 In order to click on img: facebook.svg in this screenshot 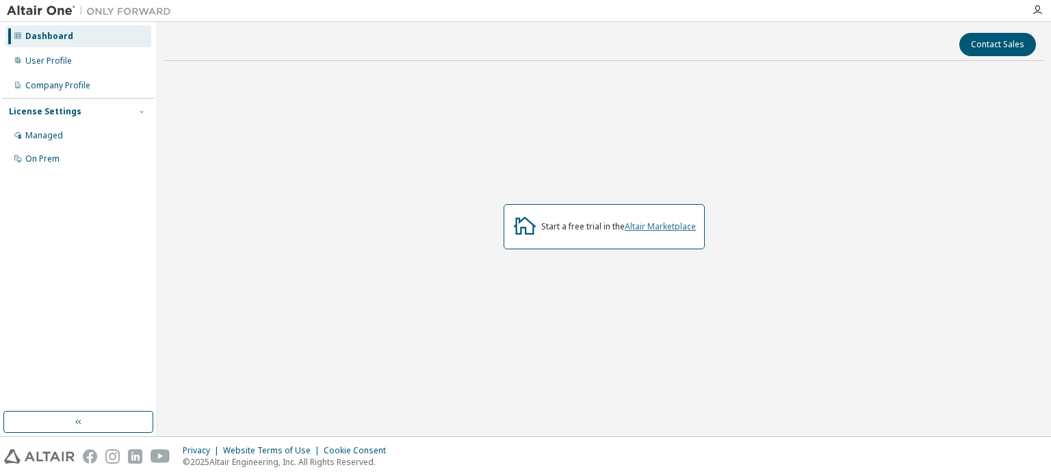, I will do `click(90, 456)`.